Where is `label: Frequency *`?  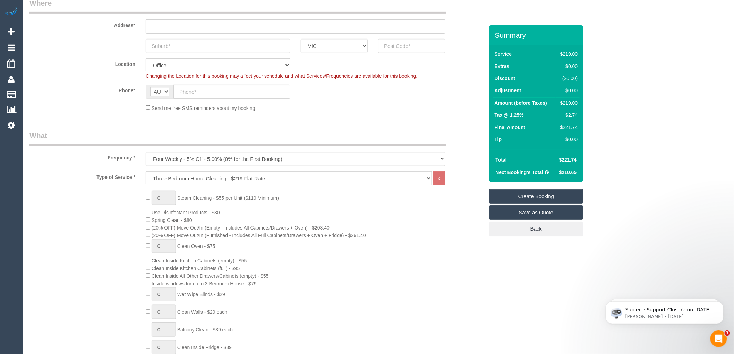
label: Frequency * is located at coordinates (82, 156).